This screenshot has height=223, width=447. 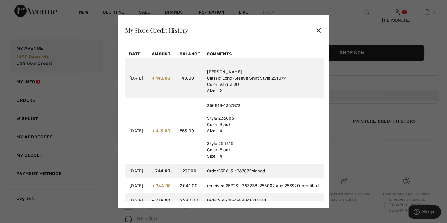 I want to click on th: Amount, so click(x=162, y=54).